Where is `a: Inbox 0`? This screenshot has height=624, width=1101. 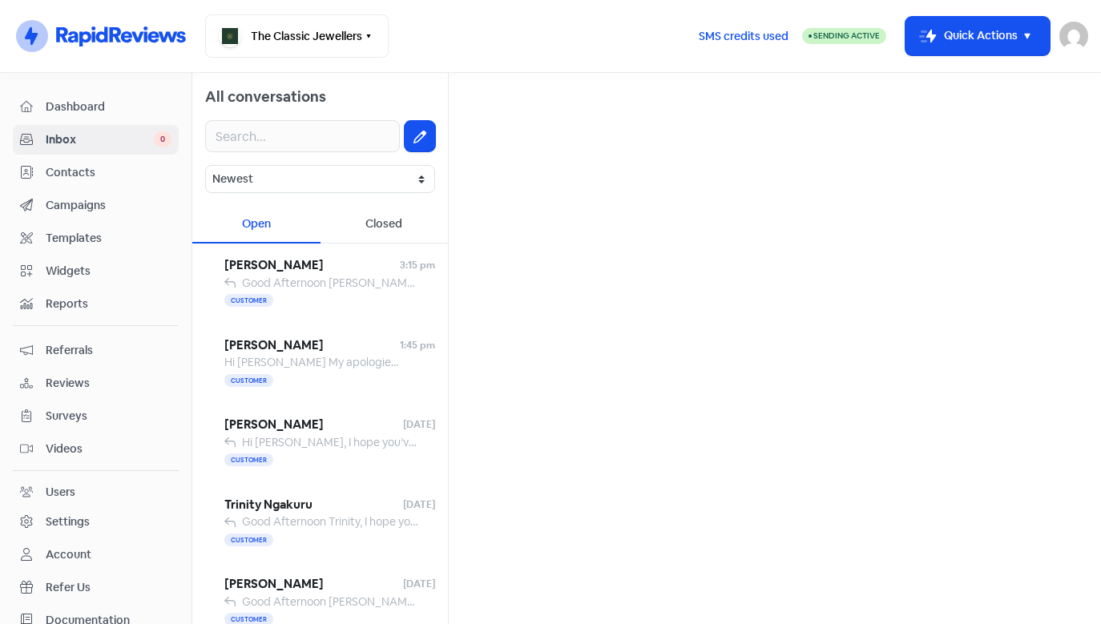 a: Inbox 0 is located at coordinates (95, 139).